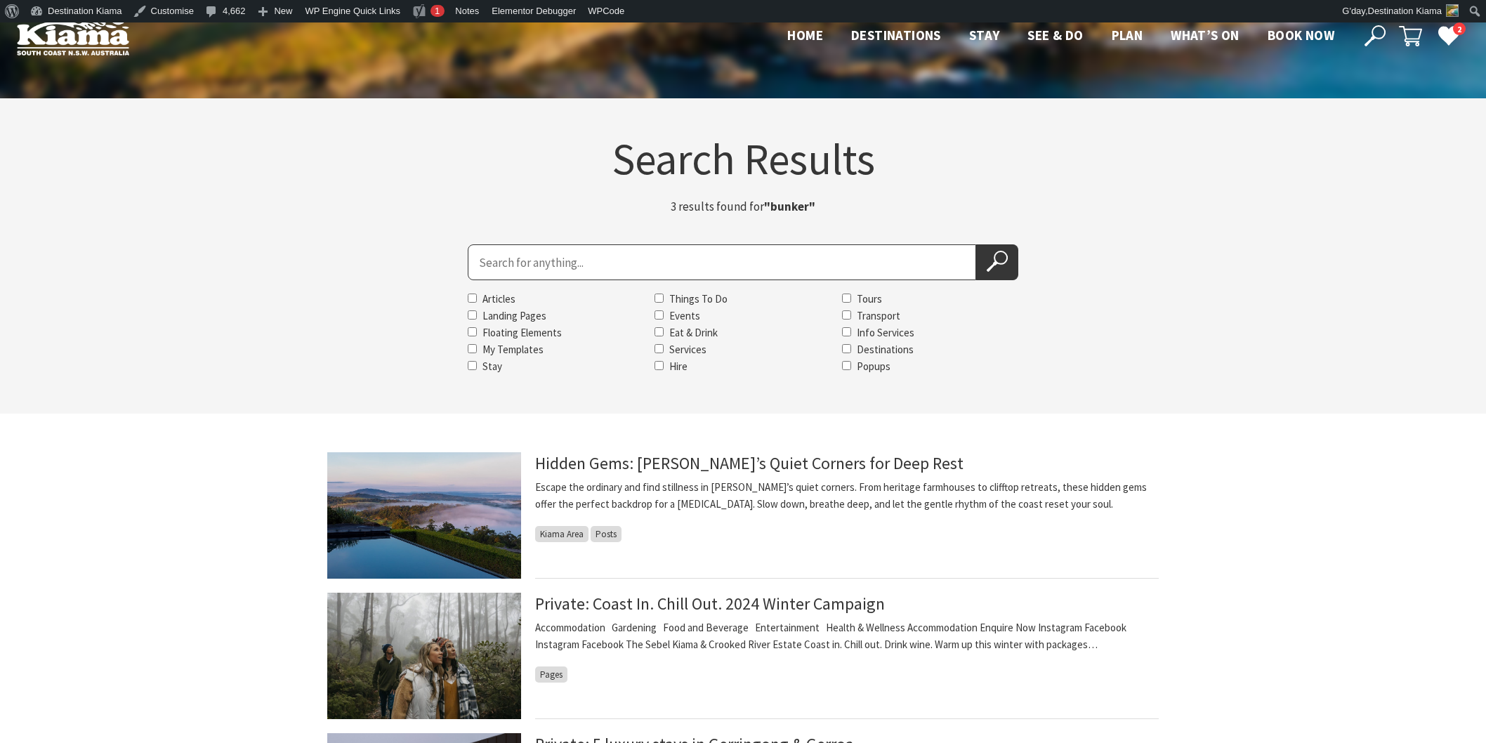  I want to click on label: Events, so click(685, 315).